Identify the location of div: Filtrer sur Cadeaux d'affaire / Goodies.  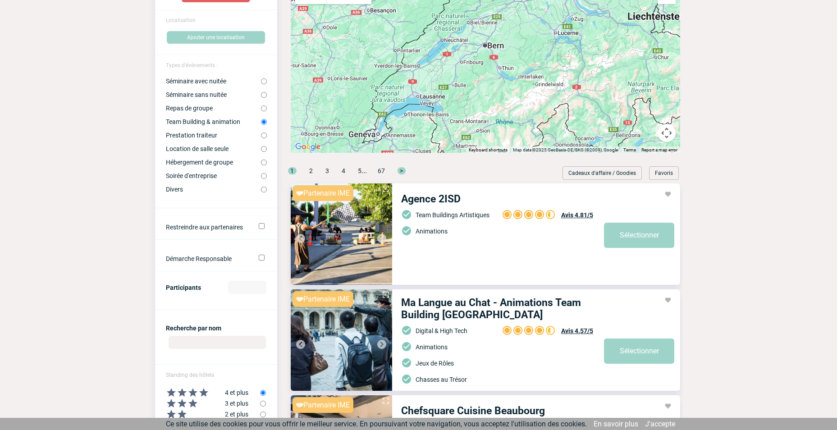
(602, 173).